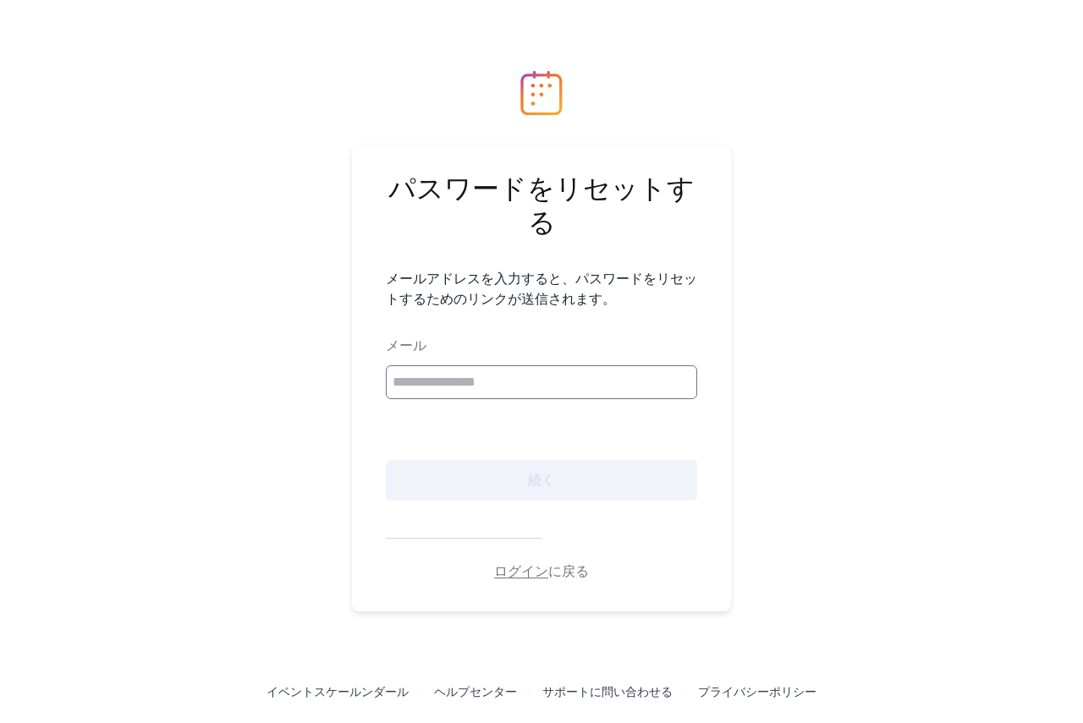  I want to click on a: イベントスケールンダール, so click(337, 692).